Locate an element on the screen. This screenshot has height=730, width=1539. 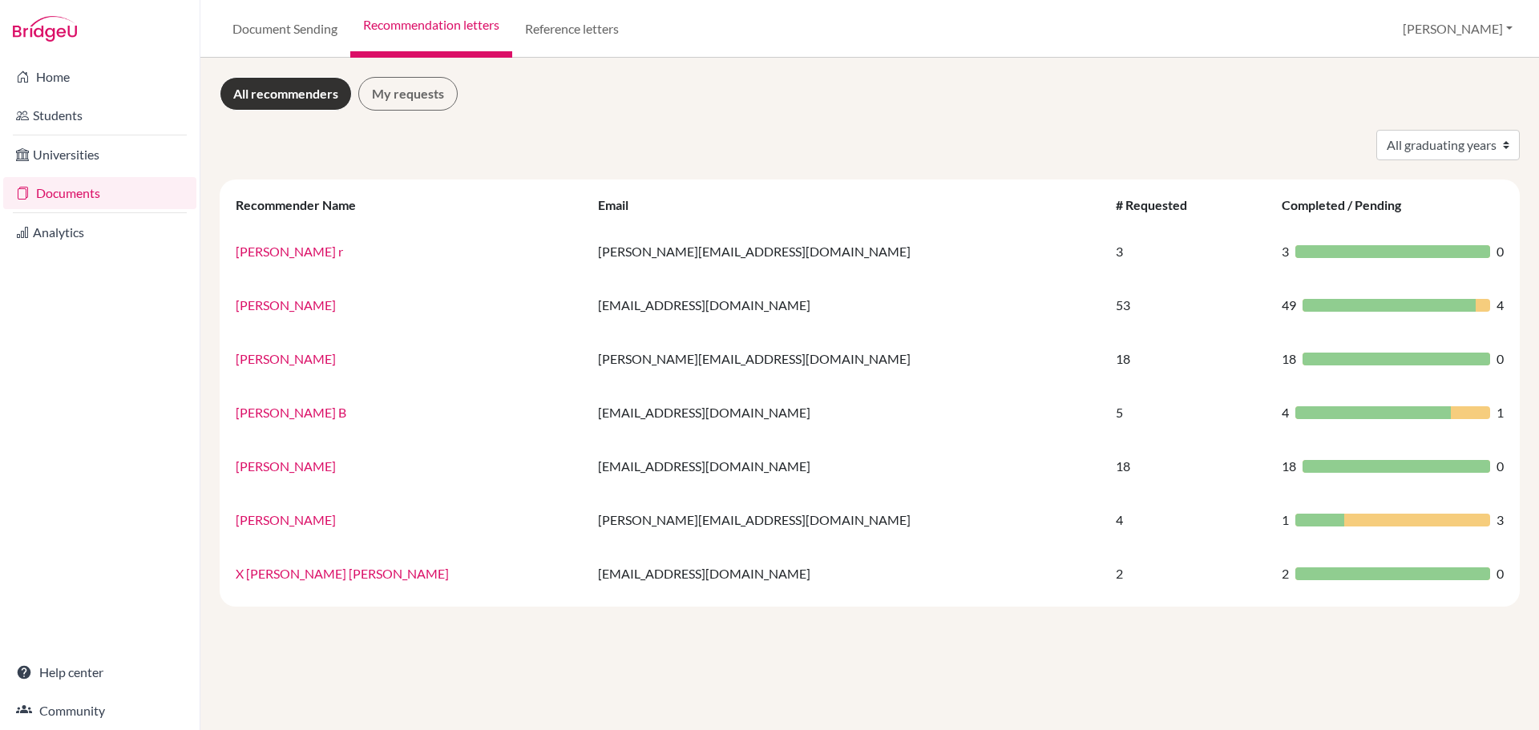
a: Analytics is located at coordinates (99, 233).